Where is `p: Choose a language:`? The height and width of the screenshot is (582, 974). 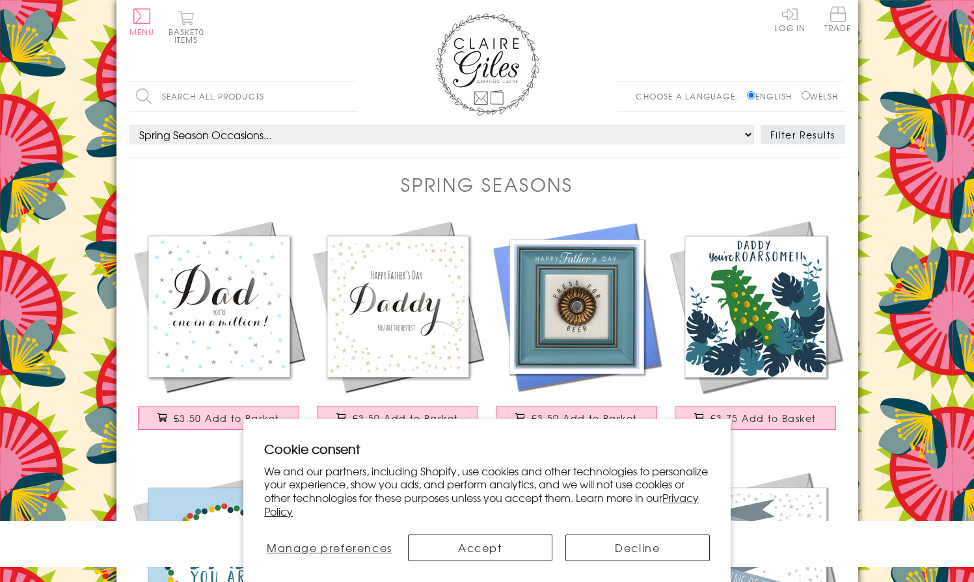
p: Choose a language: is located at coordinates (690, 96).